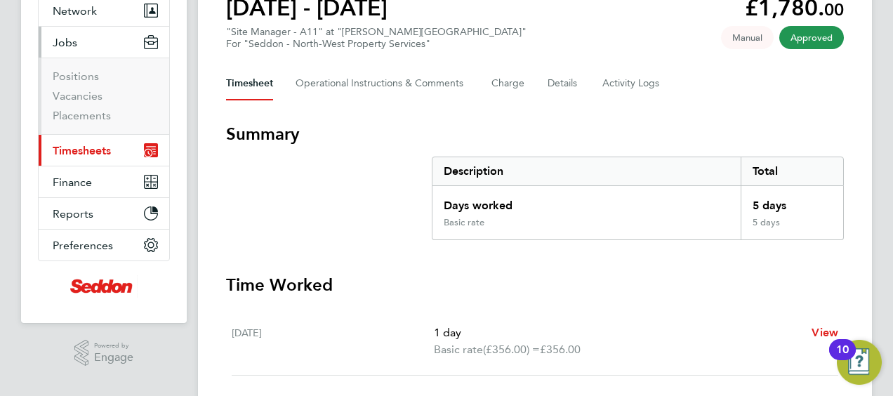 This screenshot has height=396, width=893. I want to click on a: Placements, so click(81, 115).